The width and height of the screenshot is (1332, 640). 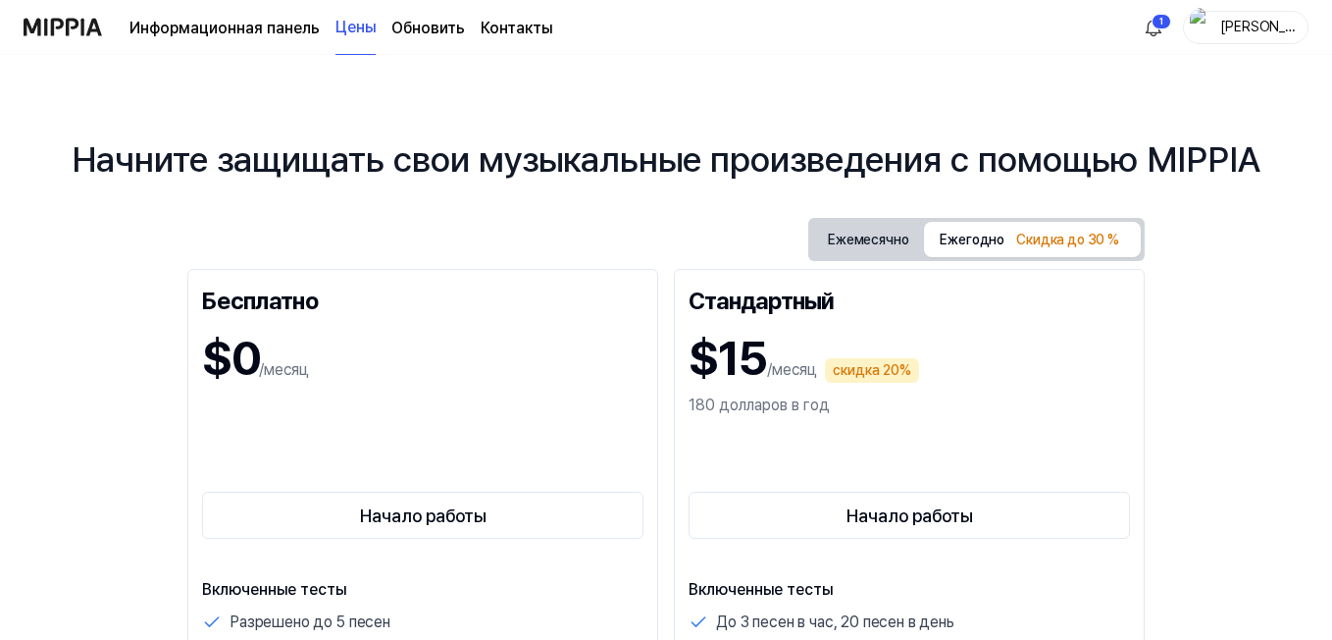 What do you see at coordinates (428, 27) in the screenshot?
I see `ya-tr-span: Обновить` at bounding box center [428, 27].